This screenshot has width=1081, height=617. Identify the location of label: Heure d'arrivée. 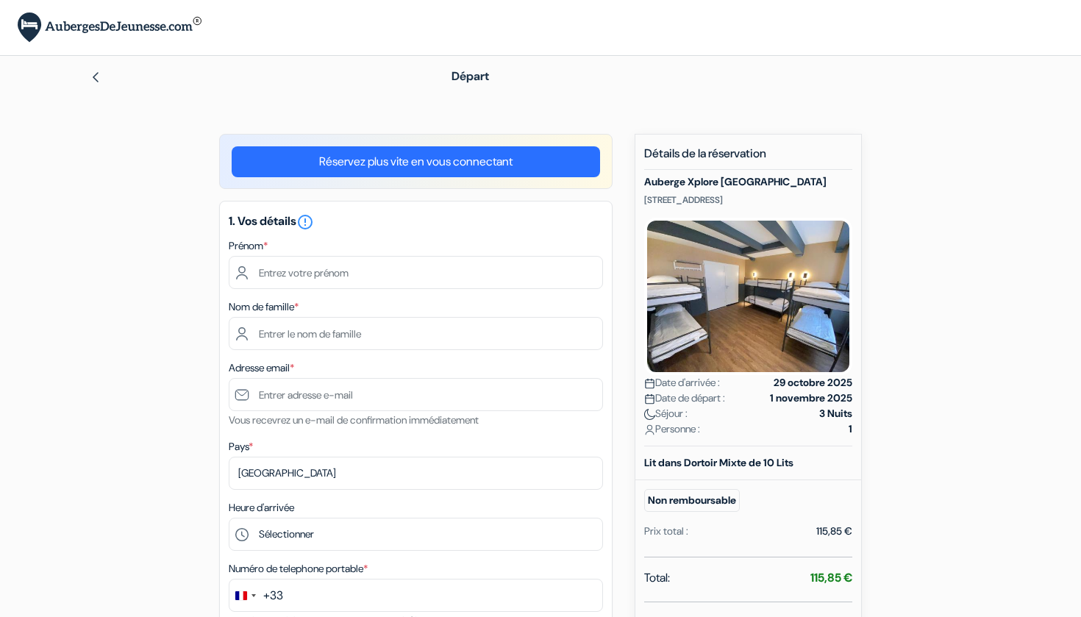
(261, 507).